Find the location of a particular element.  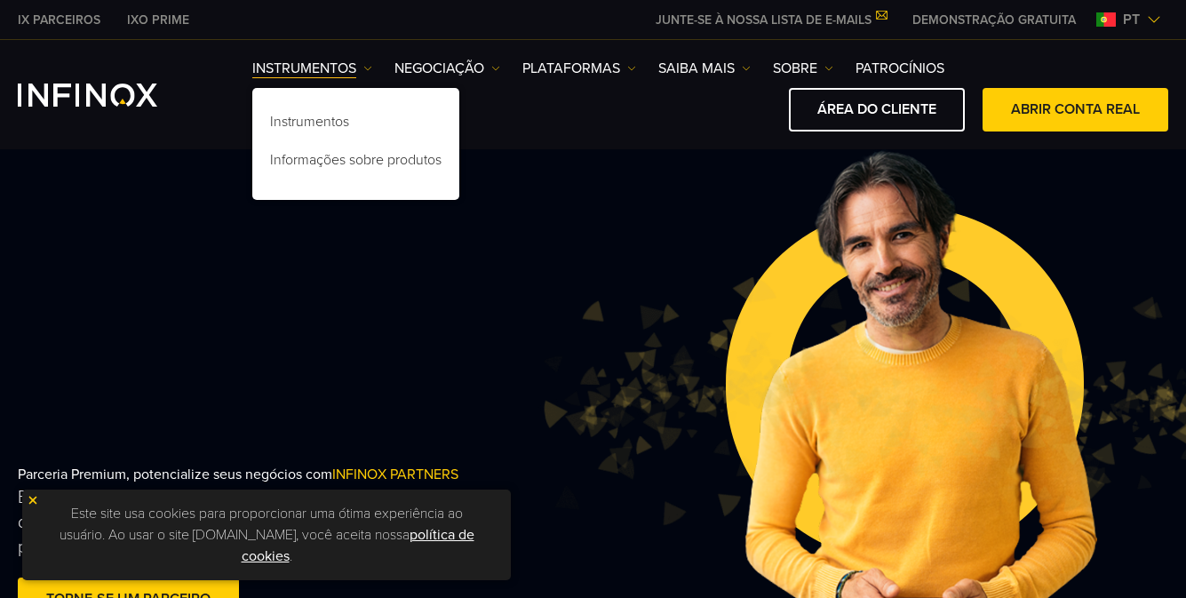

a: Informações sobre produtos is located at coordinates (355, 163).